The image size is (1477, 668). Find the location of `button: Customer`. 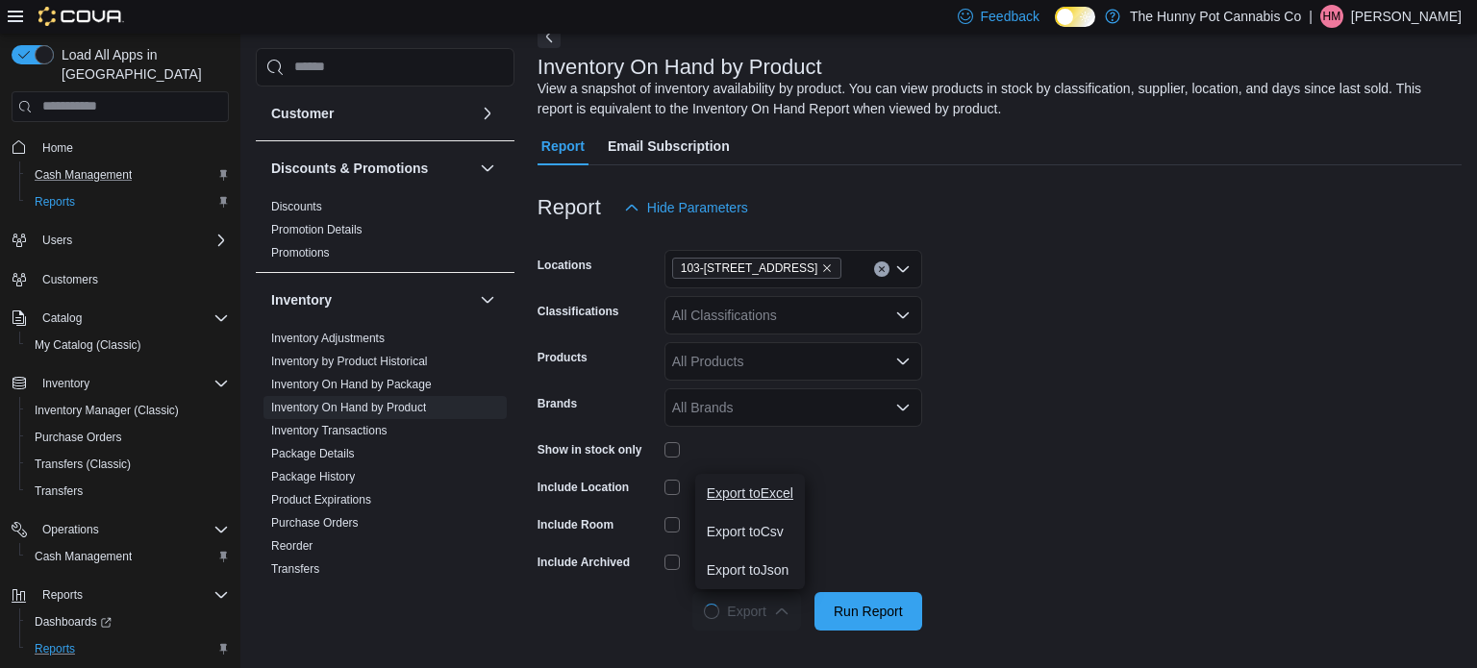

button: Customer is located at coordinates (371, 113).